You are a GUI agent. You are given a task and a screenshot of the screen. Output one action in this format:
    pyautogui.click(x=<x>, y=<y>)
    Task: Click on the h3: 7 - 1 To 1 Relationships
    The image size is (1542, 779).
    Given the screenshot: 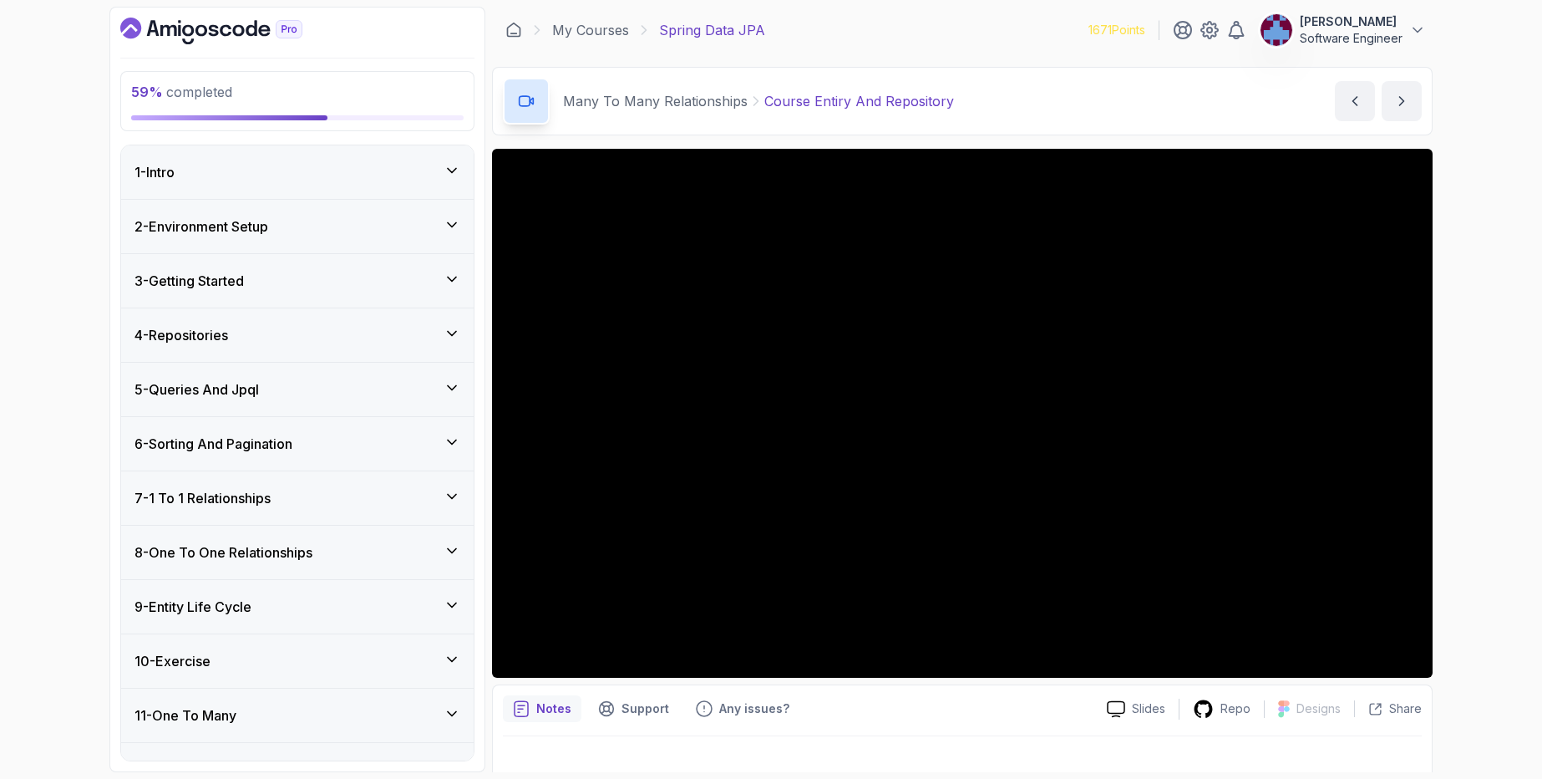 What is the action you would take?
    pyautogui.click(x=202, y=498)
    